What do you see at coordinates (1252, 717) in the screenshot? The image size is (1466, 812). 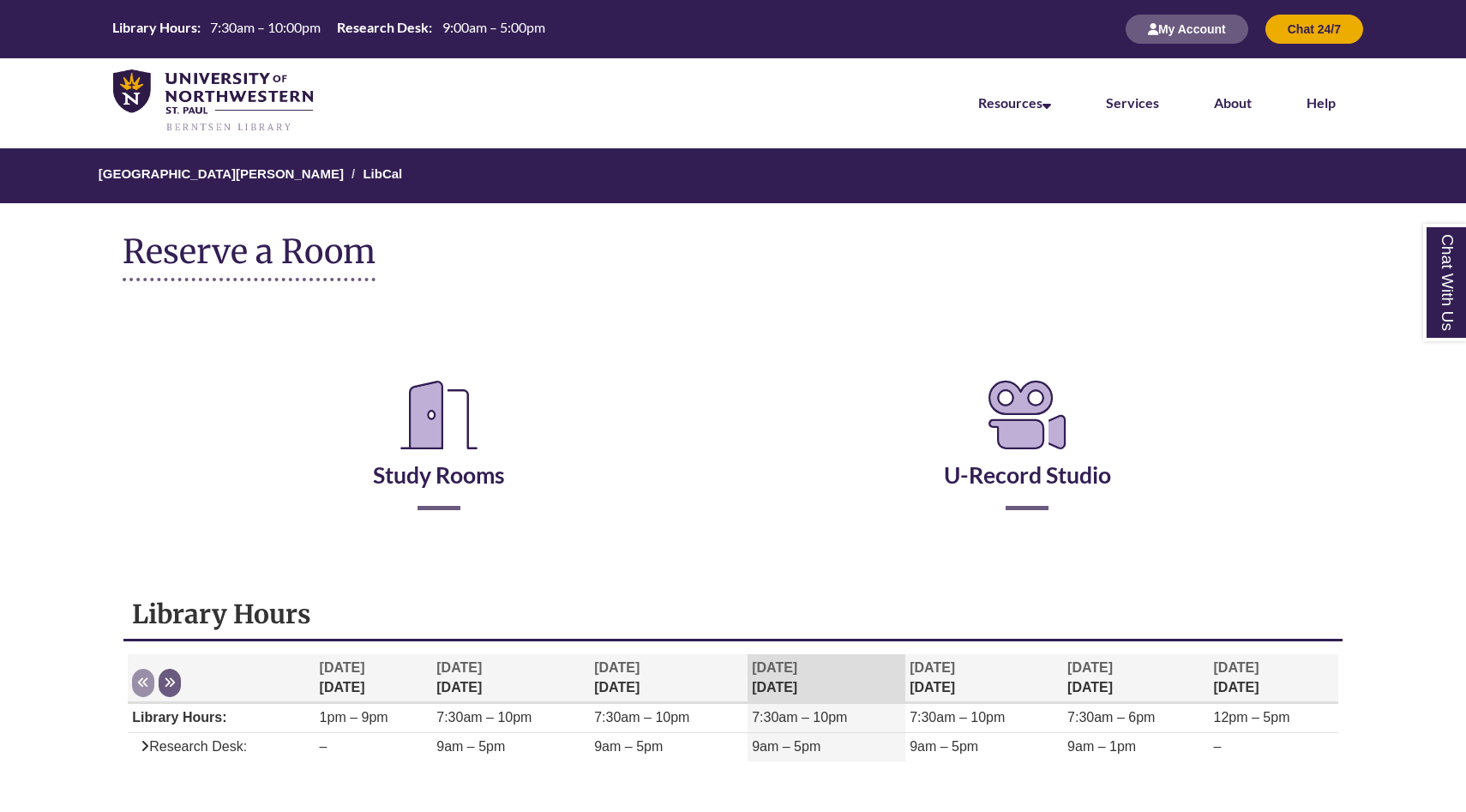 I see `span: 12pm – 5pm` at bounding box center [1252, 717].